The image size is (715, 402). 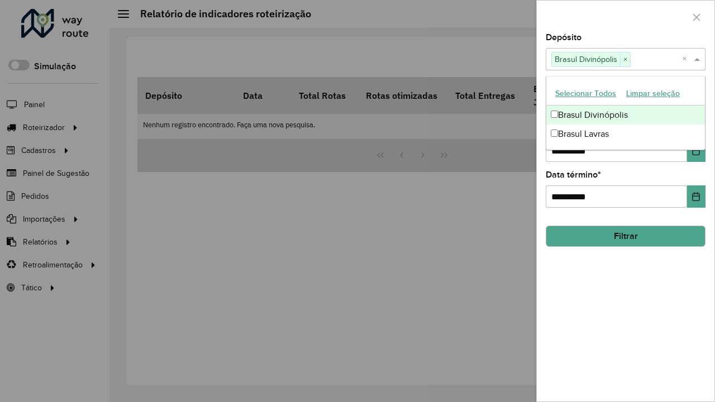 What do you see at coordinates (686, 59) in the screenshot?
I see `span: Clear all` at bounding box center [686, 59].